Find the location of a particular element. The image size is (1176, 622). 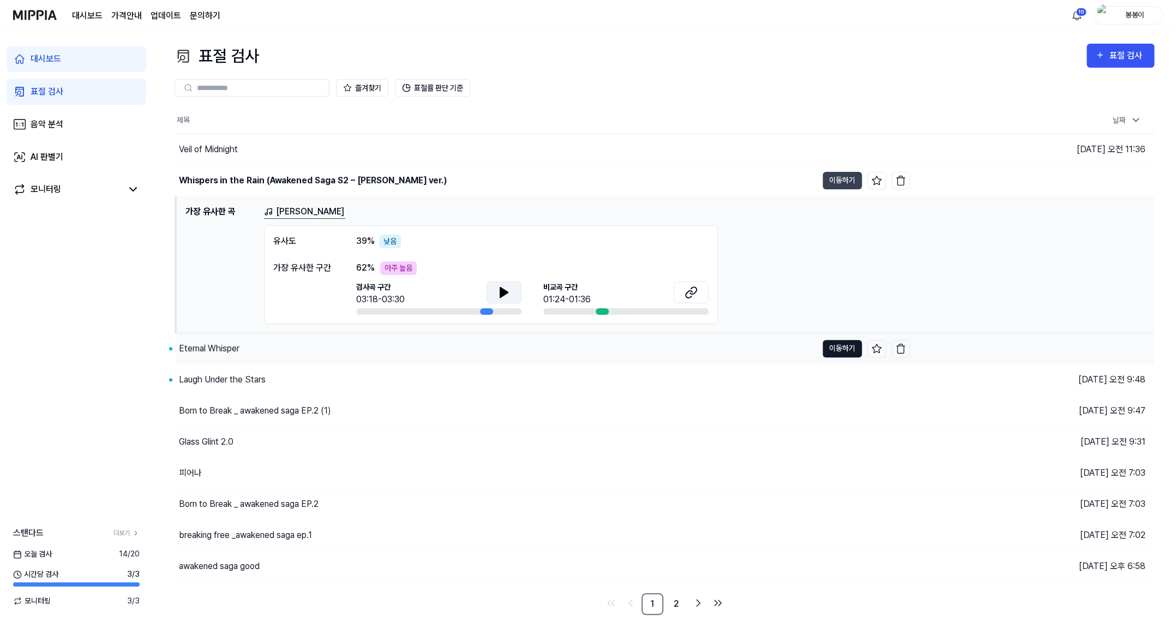

a: 모니터링 is located at coordinates (68, 189).